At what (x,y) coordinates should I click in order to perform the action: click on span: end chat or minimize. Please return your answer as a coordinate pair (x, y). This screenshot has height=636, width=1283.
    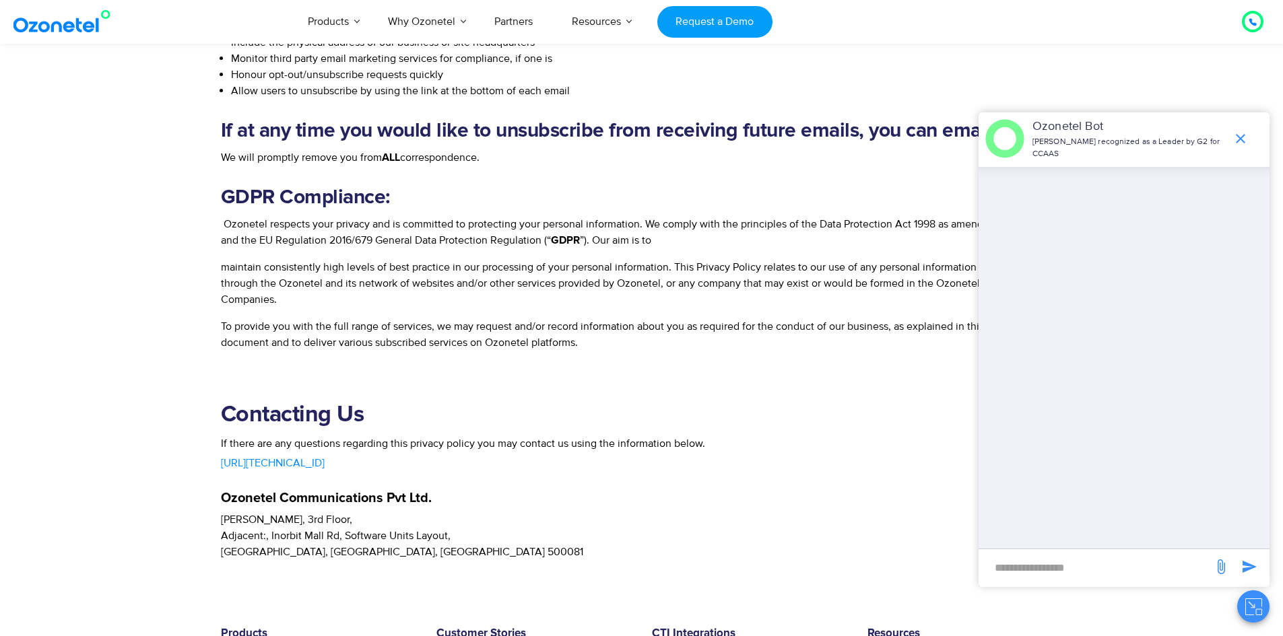
    Looking at the image, I should click on (1240, 139).